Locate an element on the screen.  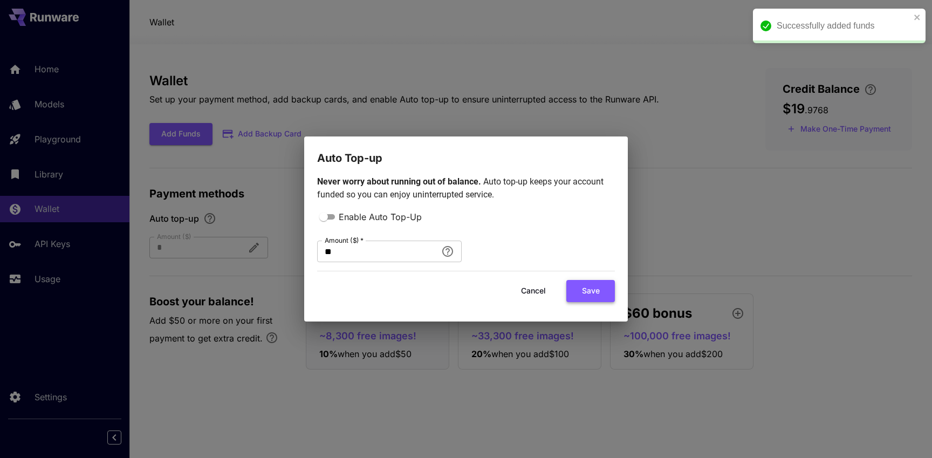
span: Never worry about running out of balance. is located at coordinates (400, 181).